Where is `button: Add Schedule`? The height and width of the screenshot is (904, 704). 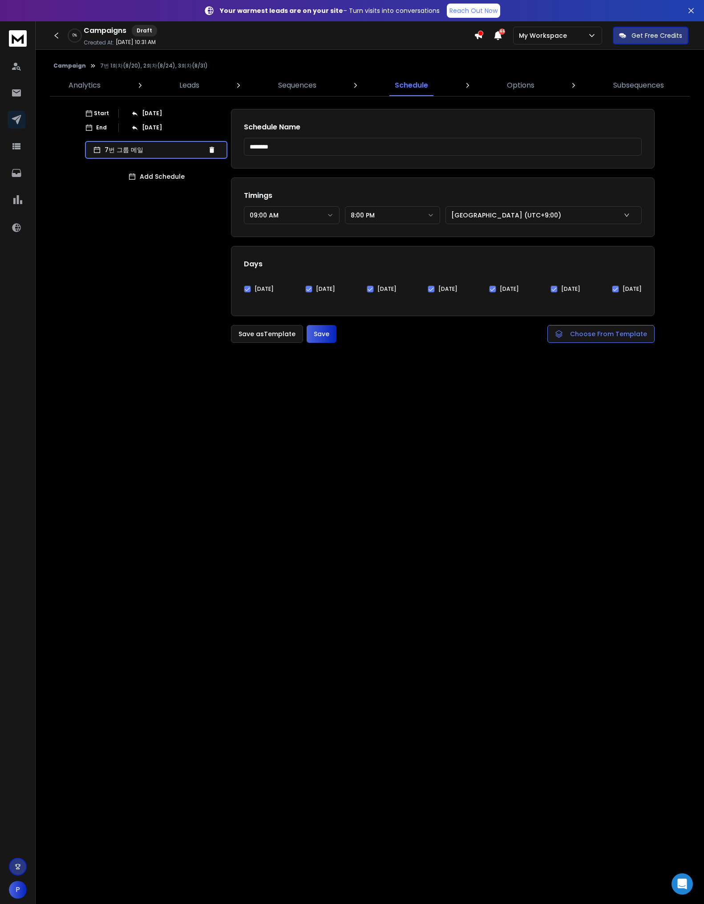 button: Add Schedule is located at coordinates (156, 177).